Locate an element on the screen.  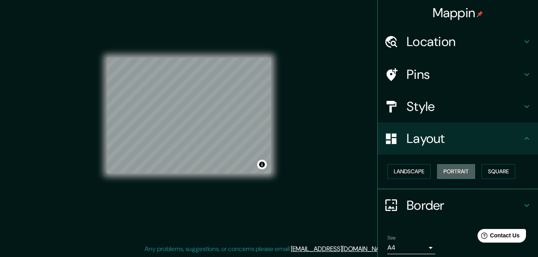
span: Contact Us is located at coordinates (38, 10).